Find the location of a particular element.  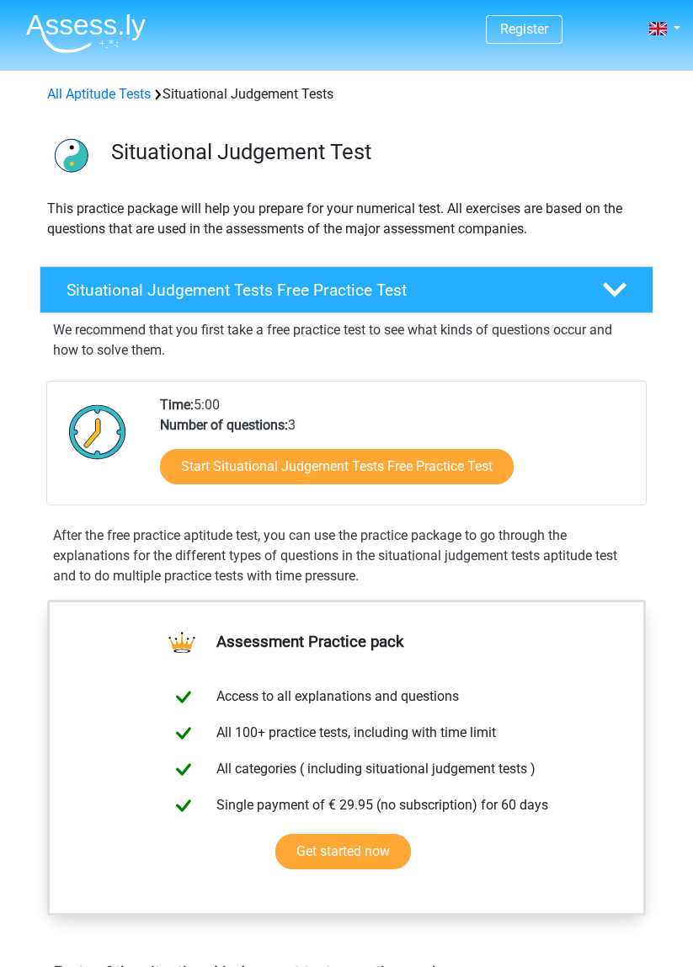

h4: Situational Judgement Tests Free Practice Test is located at coordinates (322, 290).